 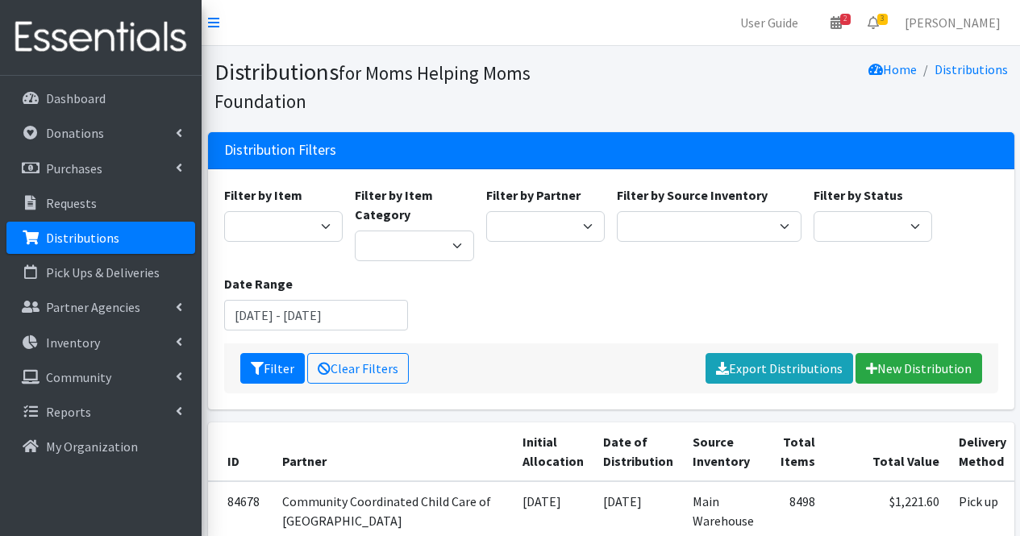 I want to click on a: Reports, so click(x=101, y=412).